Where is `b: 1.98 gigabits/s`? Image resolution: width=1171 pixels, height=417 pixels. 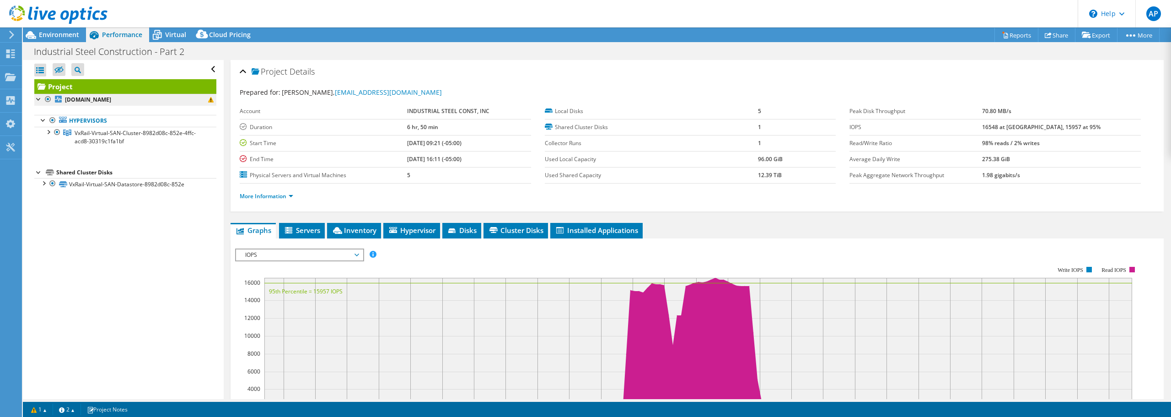 b: 1.98 gigabits/s is located at coordinates (1001, 175).